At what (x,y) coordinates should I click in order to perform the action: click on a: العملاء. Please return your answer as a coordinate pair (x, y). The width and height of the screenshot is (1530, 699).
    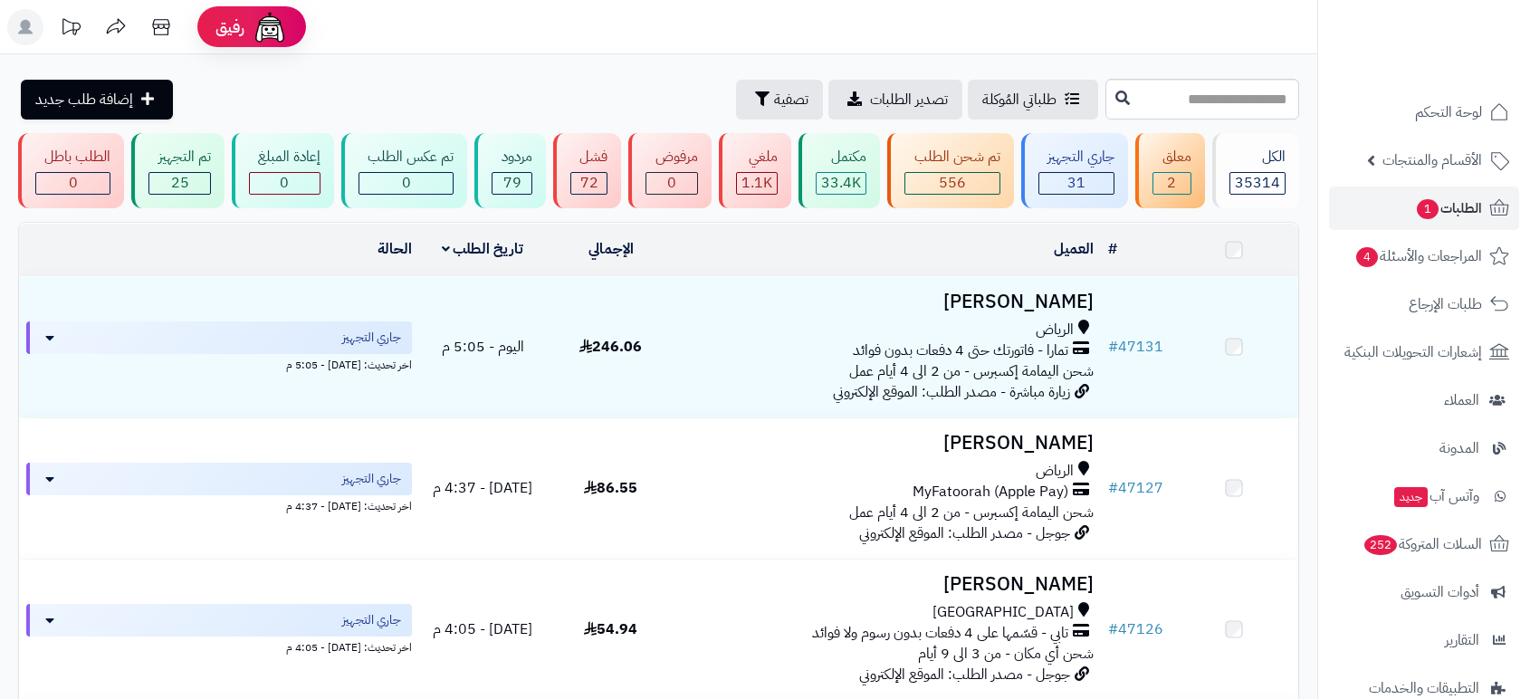
    Looking at the image, I should click on (1424, 400).